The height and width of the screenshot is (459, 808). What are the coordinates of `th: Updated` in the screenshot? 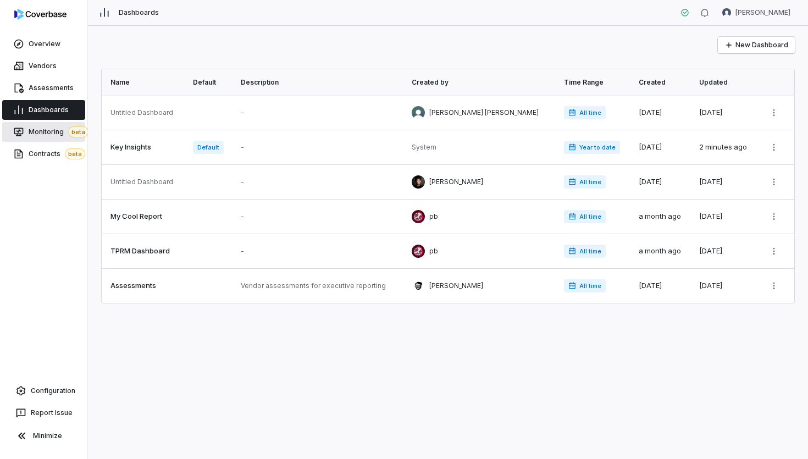 It's located at (725, 82).